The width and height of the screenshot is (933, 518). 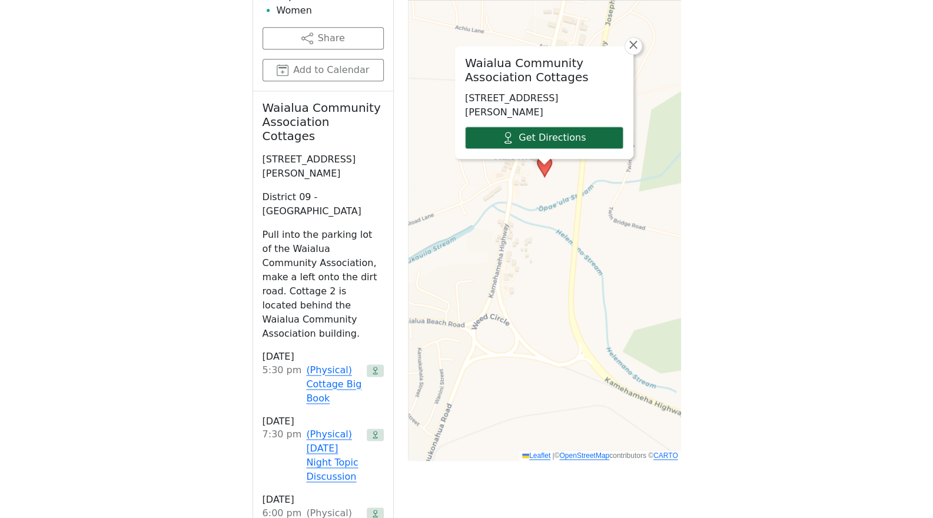 I want to click on a: (Physical) Cottage Big Book, so click(x=334, y=384).